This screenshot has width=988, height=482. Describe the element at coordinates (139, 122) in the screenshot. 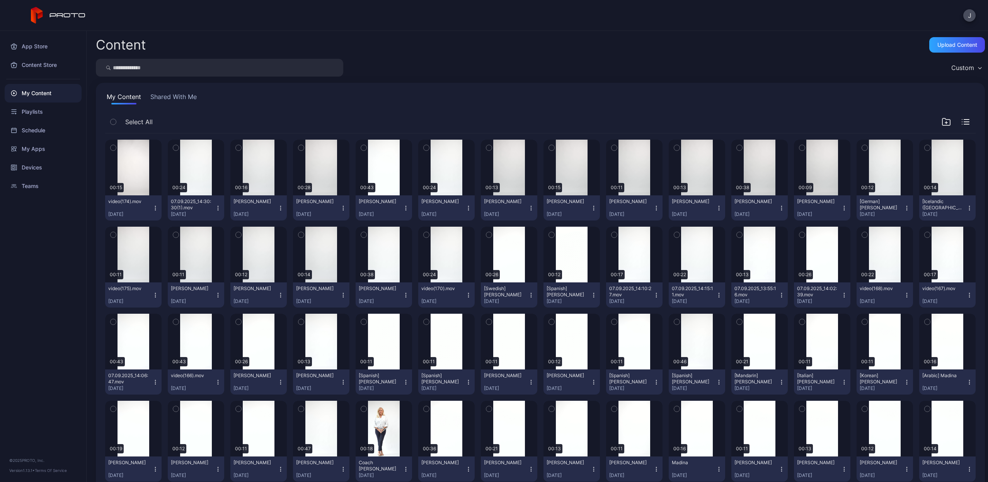

I see `span: Select All` at that location.